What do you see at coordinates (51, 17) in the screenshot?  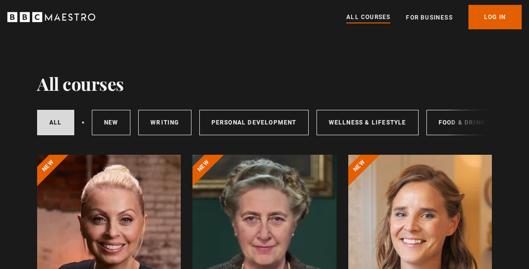 I see `svg: BBC Maestro` at bounding box center [51, 17].